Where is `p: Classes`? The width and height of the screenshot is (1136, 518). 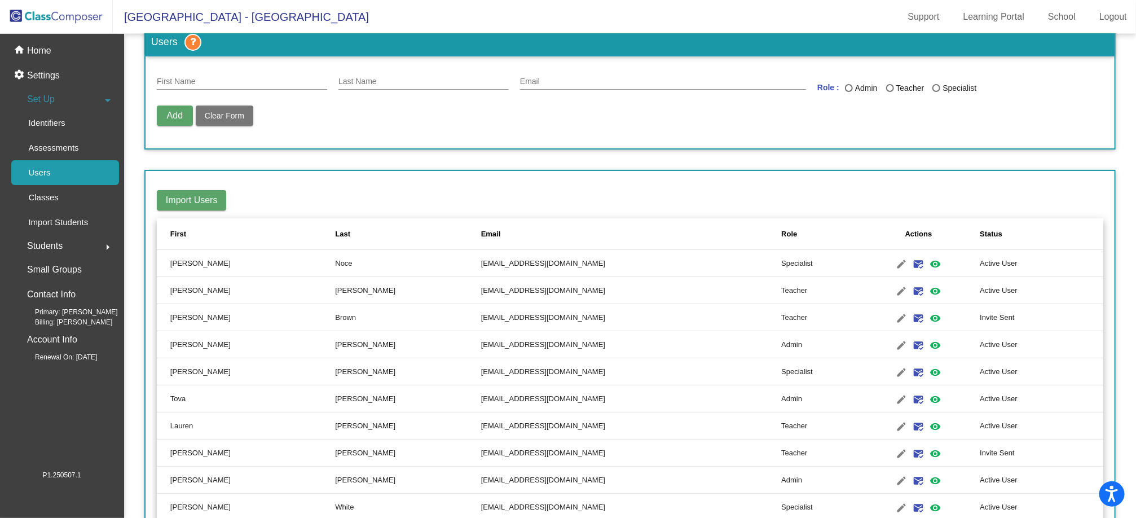 p: Classes is located at coordinates (43, 197).